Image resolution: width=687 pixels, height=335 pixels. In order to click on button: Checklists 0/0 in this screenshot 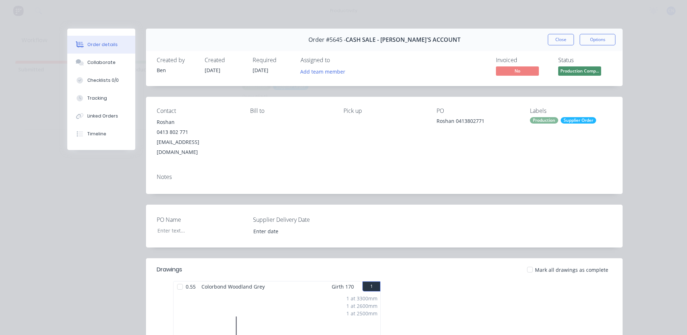, I will do `click(101, 80)`.